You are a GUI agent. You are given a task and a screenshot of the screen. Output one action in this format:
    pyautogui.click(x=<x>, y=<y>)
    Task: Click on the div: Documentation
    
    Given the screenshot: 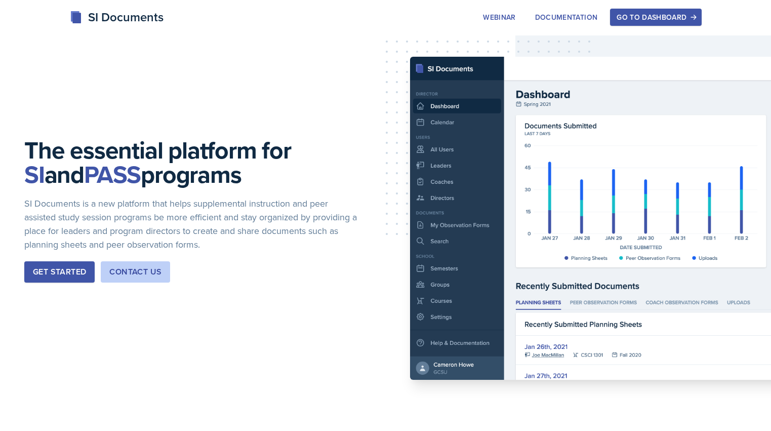 What is the action you would take?
    pyautogui.click(x=566, y=17)
    